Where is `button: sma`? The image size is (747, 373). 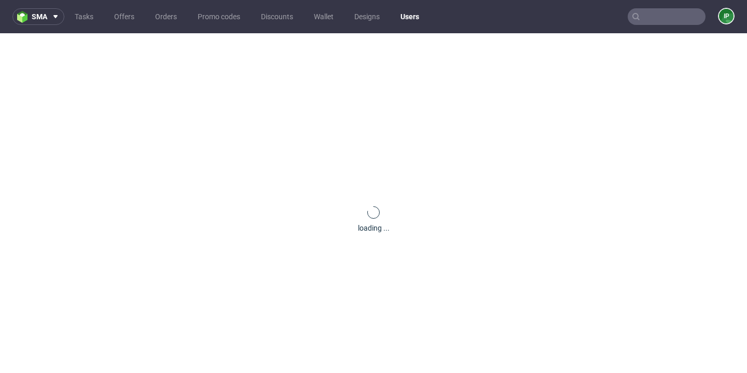
button: sma is located at coordinates (38, 17).